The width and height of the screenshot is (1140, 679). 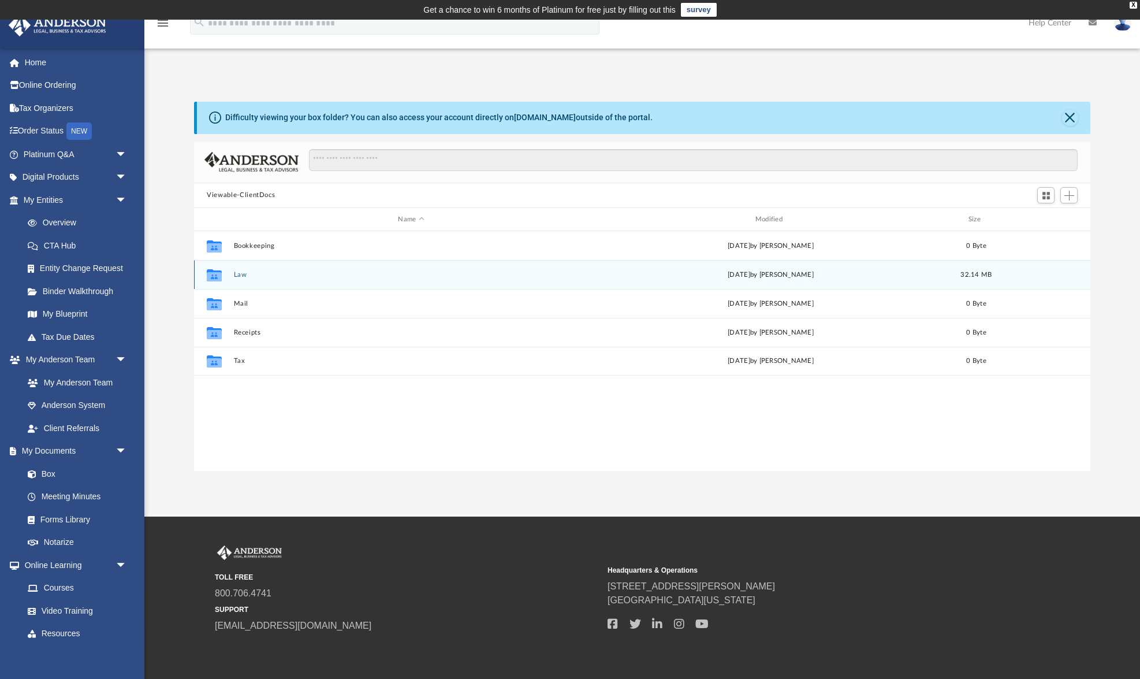 What do you see at coordinates (243, 593) in the screenshot?
I see `a: 800.706.4741` at bounding box center [243, 593].